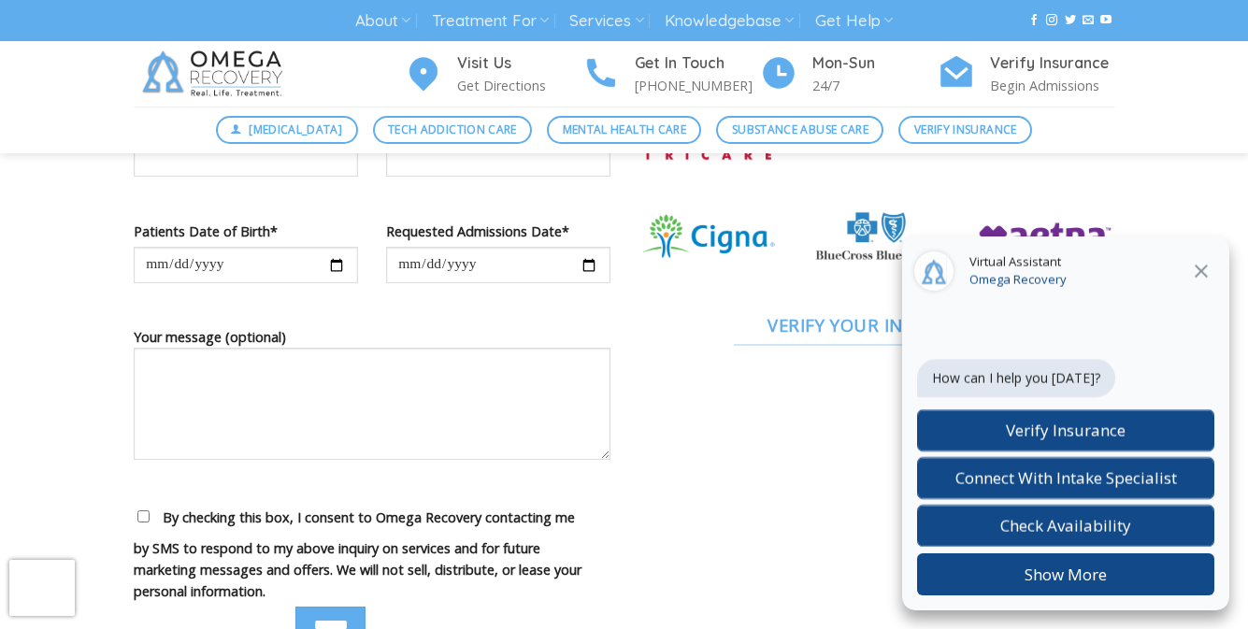 This screenshot has height=629, width=1248. I want to click on a: About, so click(382, 21).